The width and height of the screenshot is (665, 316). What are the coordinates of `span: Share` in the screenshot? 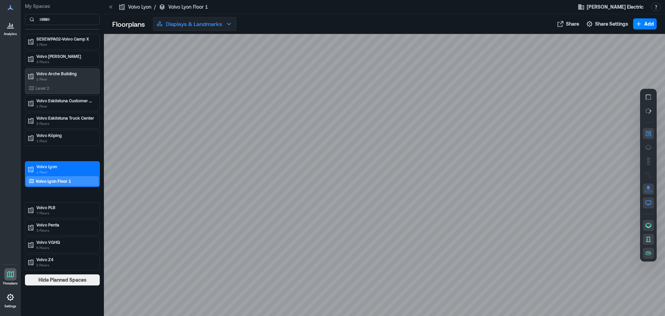 It's located at (573, 24).